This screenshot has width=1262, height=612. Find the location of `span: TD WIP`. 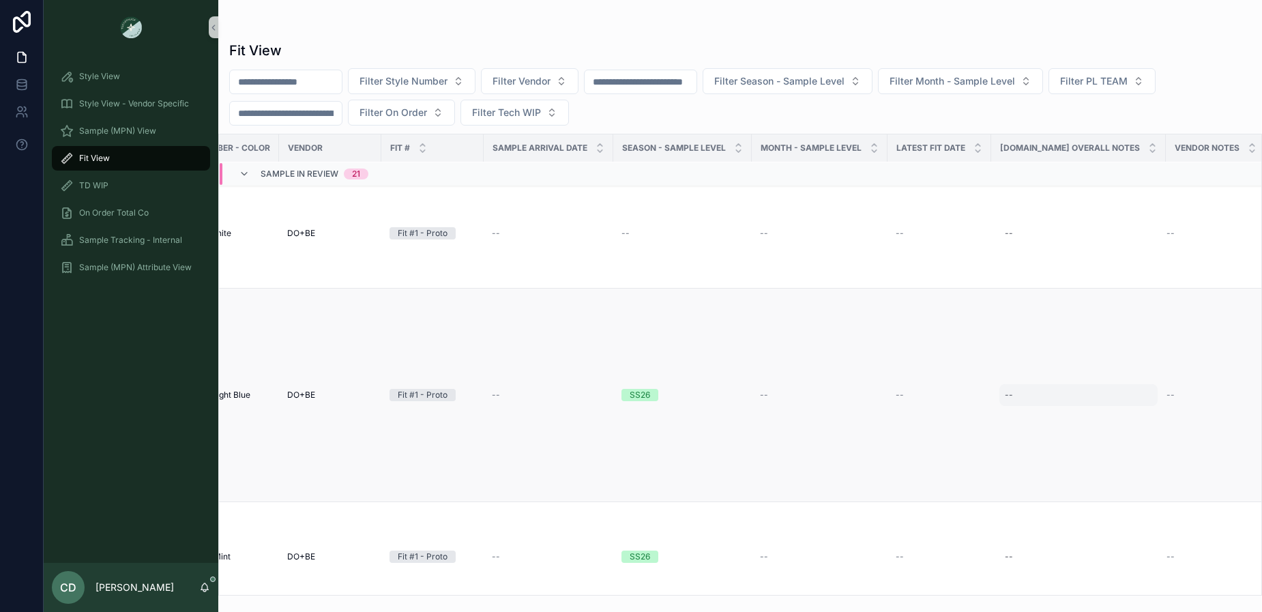

span: TD WIP is located at coordinates (93, 186).